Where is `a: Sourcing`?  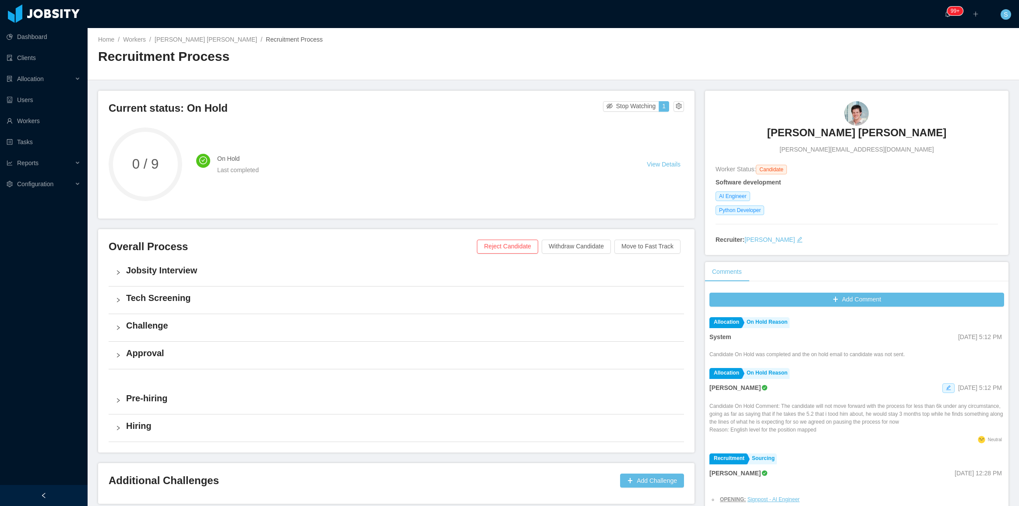 a: Sourcing is located at coordinates (762, 459).